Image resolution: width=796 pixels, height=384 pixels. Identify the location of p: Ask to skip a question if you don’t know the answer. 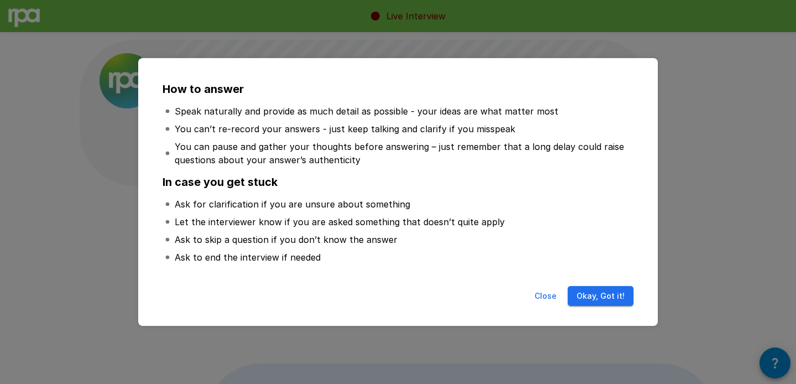
(286, 239).